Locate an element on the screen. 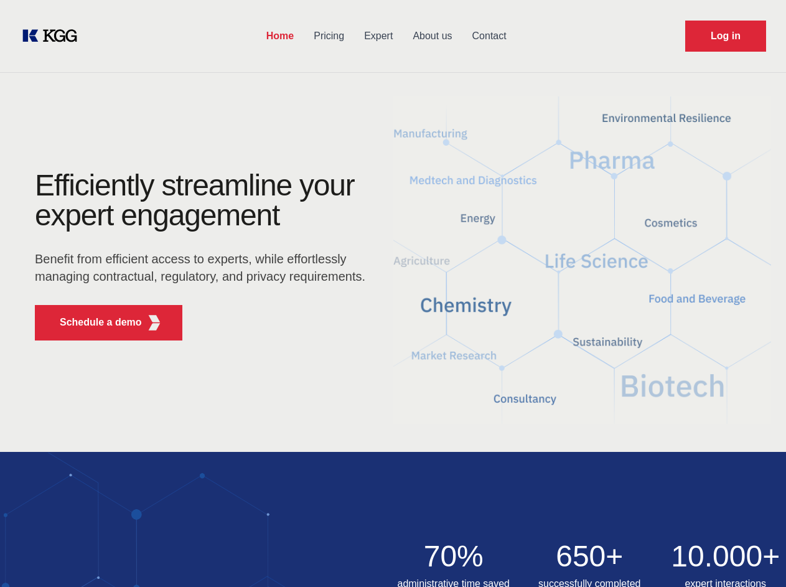  p: Benefit from efficient access to experts, while effortlessly managing contractual, regulatory, an... is located at coordinates (204, 268).